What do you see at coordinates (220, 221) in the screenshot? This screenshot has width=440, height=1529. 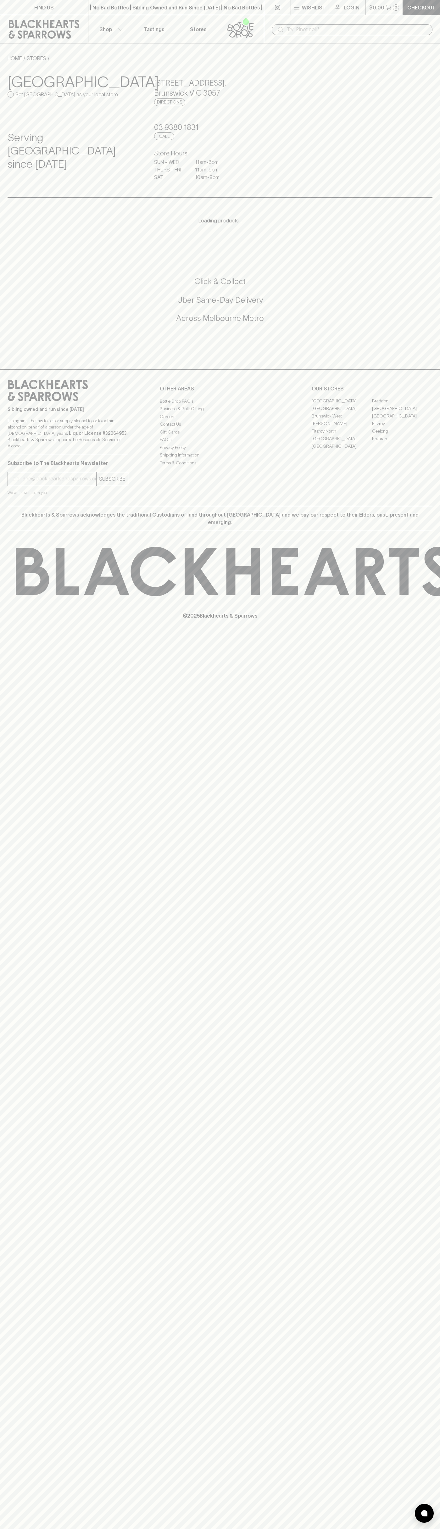 I see `p: Loading products...` at bounding box center [220, 221].